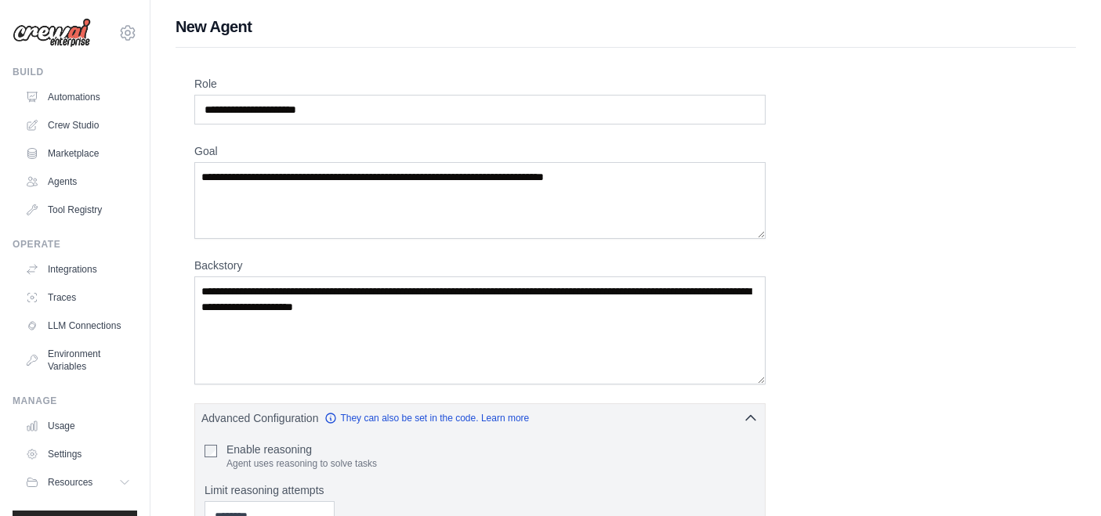 This screenshot has height=516, width=1101. Describe the element at coordinates (78, 483) in the screenshot. I see `button: Resources` at that location.